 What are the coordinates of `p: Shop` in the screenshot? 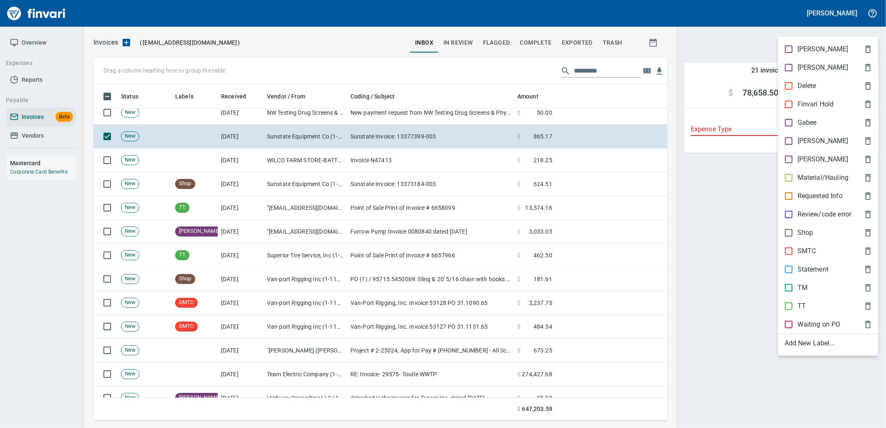 It's located at (805, 233).